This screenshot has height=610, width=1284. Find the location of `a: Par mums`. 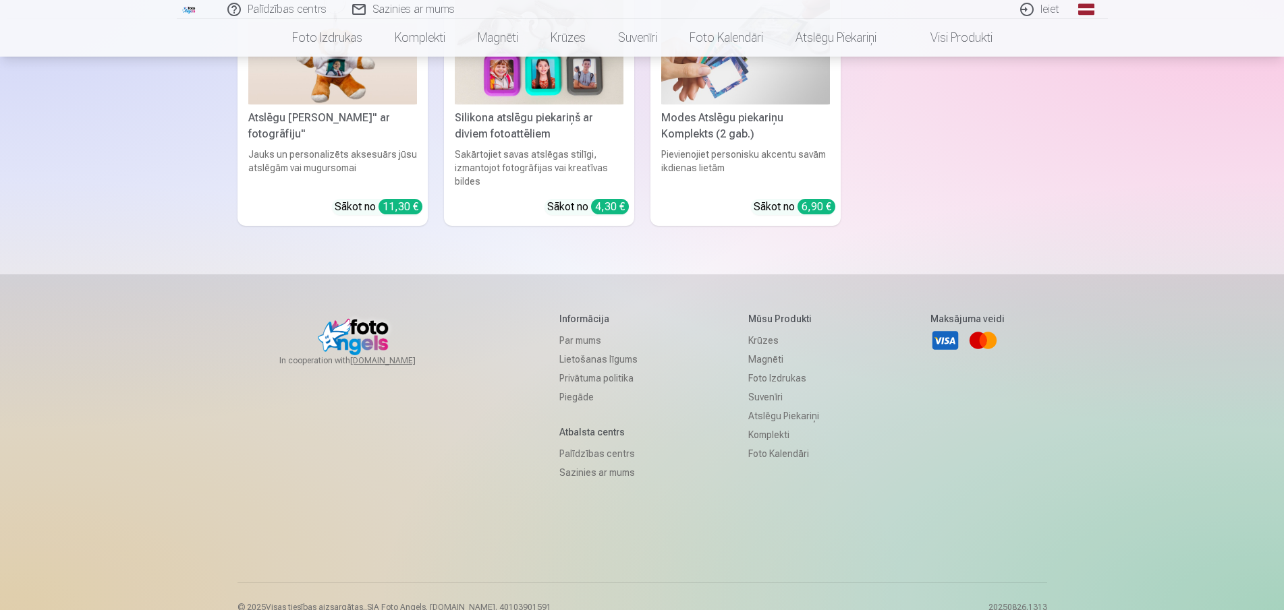

a: Par mums is located at coordinates (598, 341).